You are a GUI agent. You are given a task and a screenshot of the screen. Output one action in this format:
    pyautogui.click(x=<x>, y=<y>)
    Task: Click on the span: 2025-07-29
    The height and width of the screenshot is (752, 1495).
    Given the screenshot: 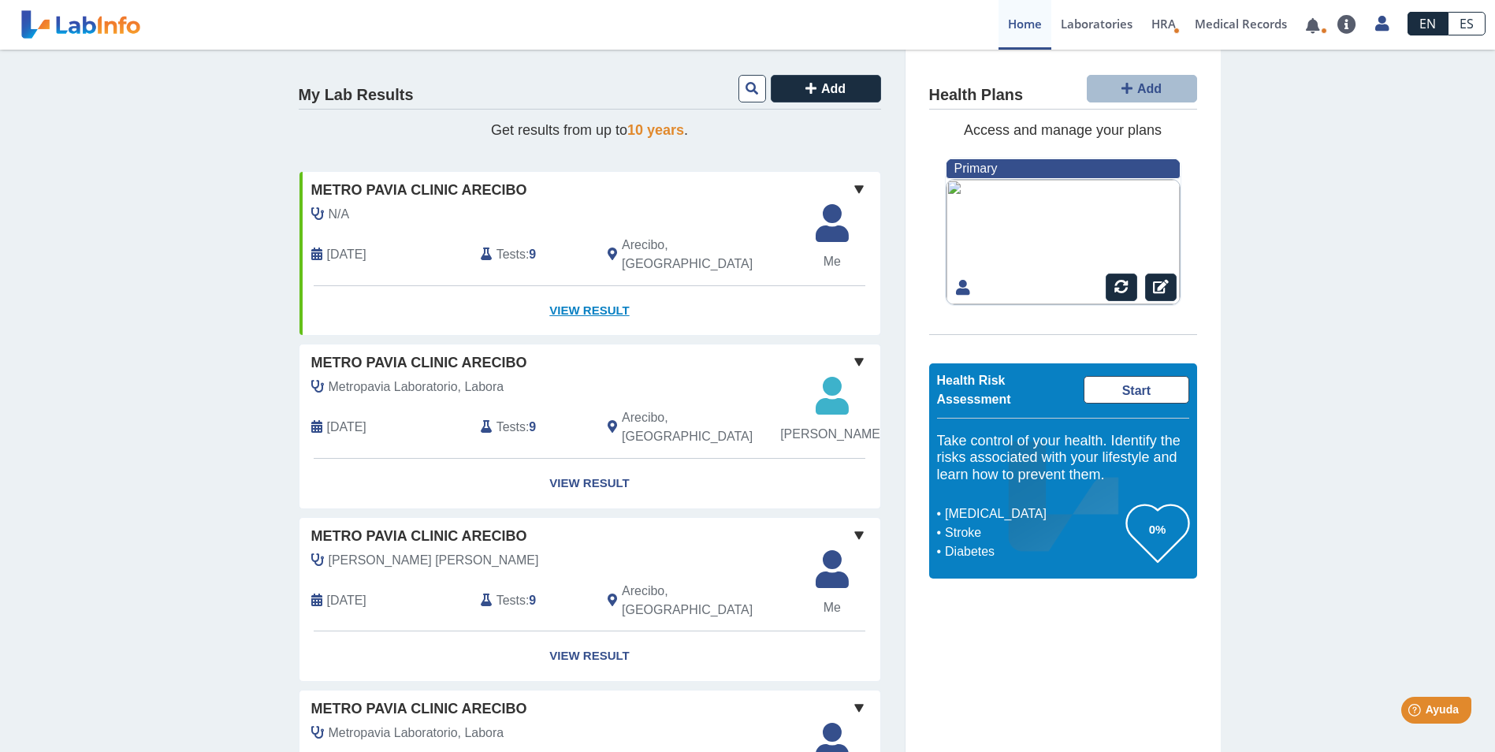 What is the action you would take?
    pyautogui.click(x=347, y=427)
    